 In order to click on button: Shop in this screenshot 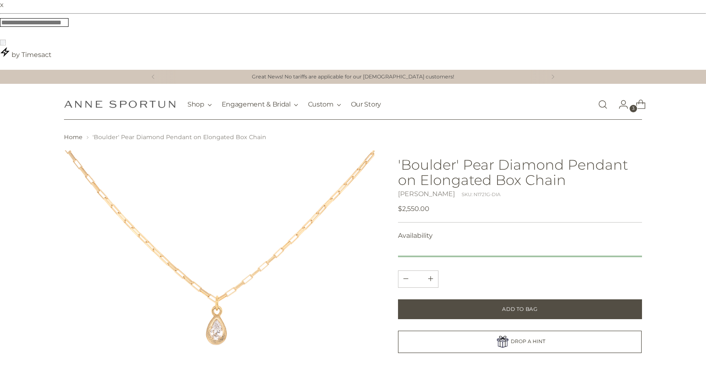, I will do `click(199, 104)`.